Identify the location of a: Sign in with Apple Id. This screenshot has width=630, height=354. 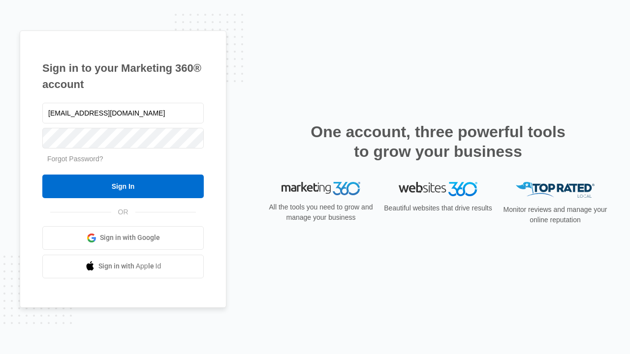
(123, 267).